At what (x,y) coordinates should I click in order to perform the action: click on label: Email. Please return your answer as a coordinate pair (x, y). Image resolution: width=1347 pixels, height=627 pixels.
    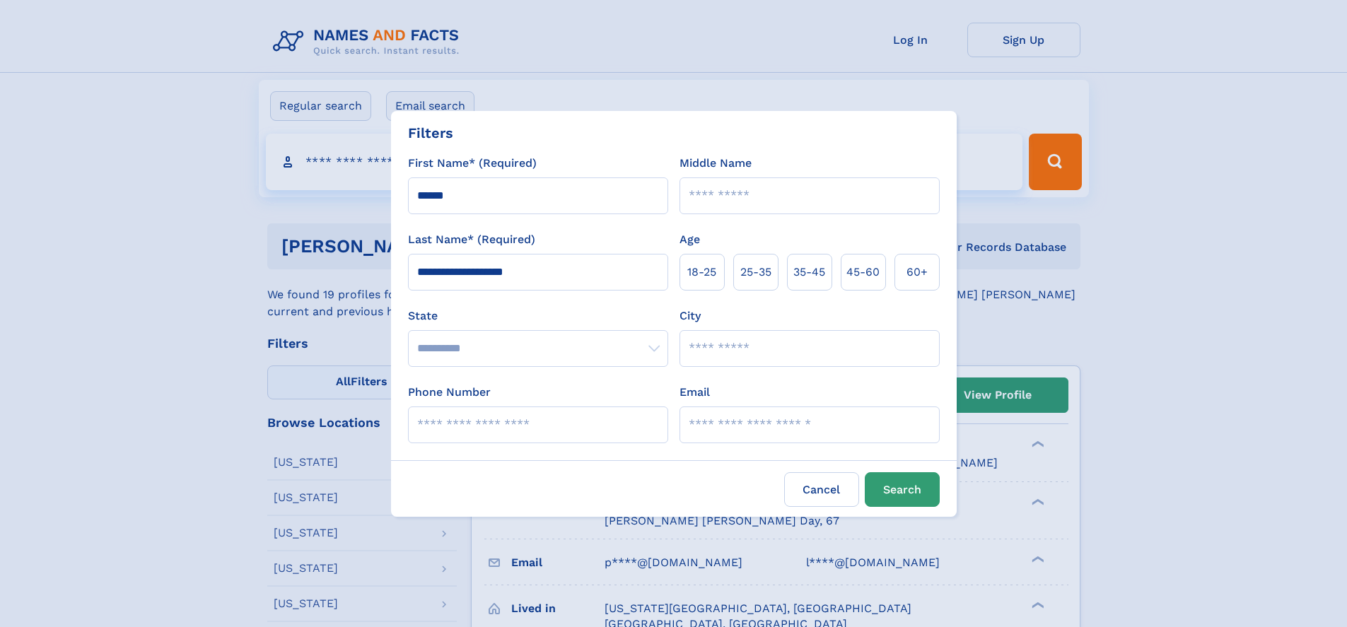
    Looking at the image, I should click on (695, 393).